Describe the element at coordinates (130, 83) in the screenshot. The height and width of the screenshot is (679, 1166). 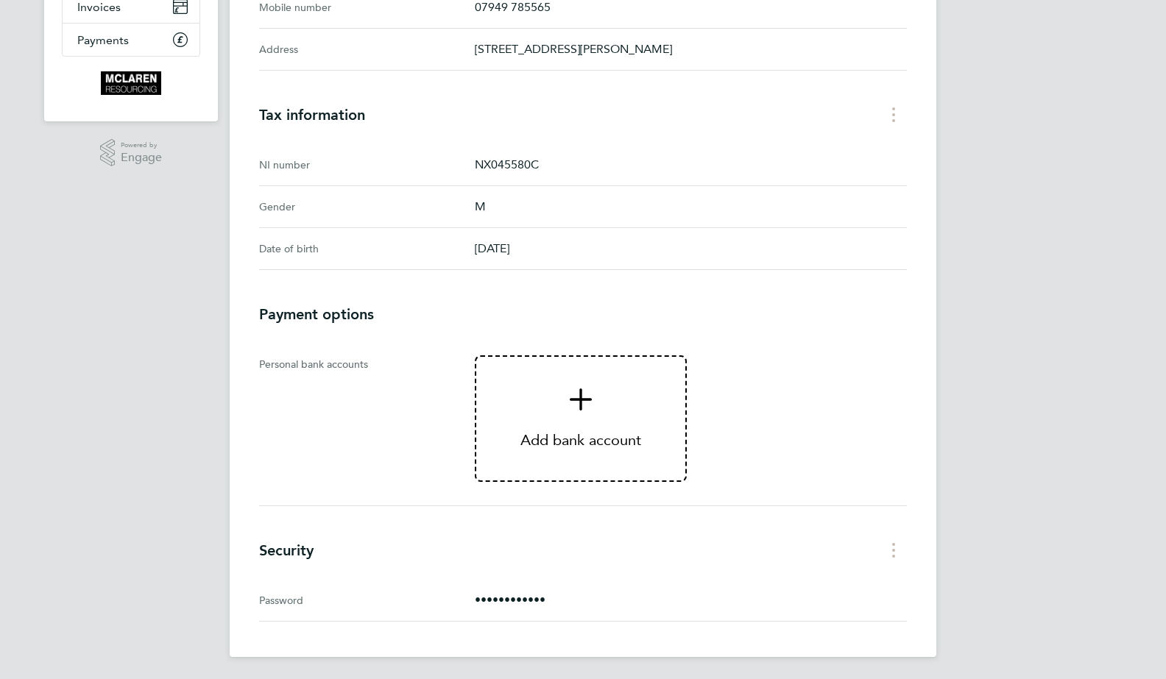
I see `img: mclaren-logo-retina.png` at that location.